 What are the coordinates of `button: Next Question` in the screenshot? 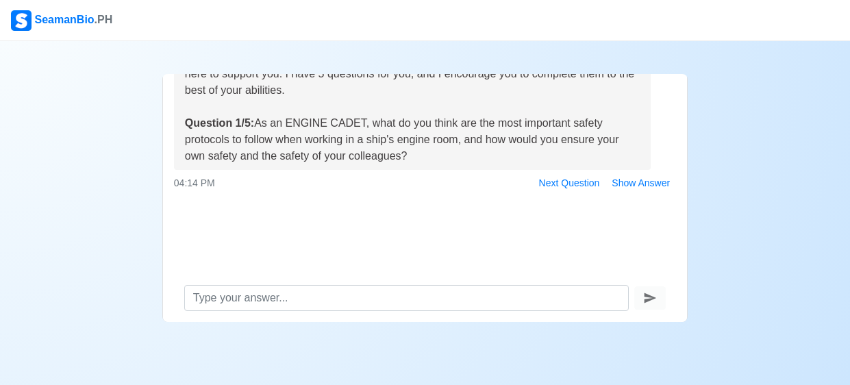 It's located at (569, 183).